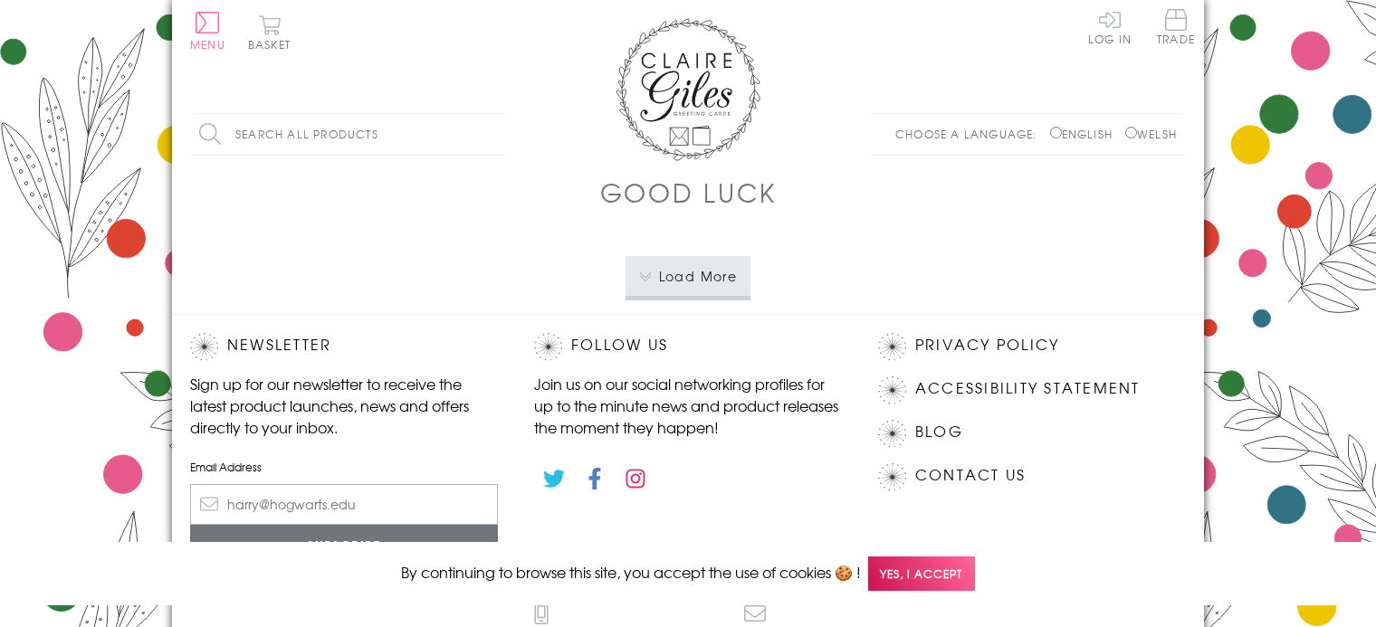 The width and height of the screenshot is (1376, 627). Describe the element at coordinates (970, 475) in the screenshot. I see `a: Contact Us` at that location.